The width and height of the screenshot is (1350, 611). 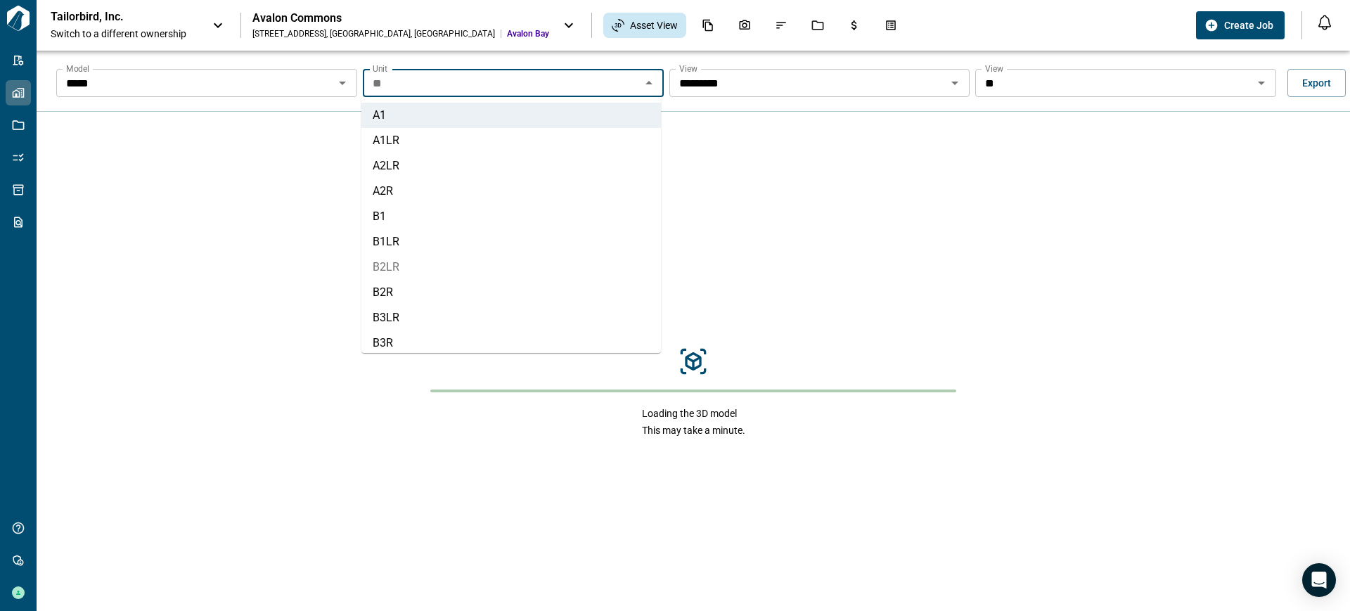 What do you see at coordinates (511, 242) in the screenshot?
I see `li: B1LR` at bounding box center [511, 242].